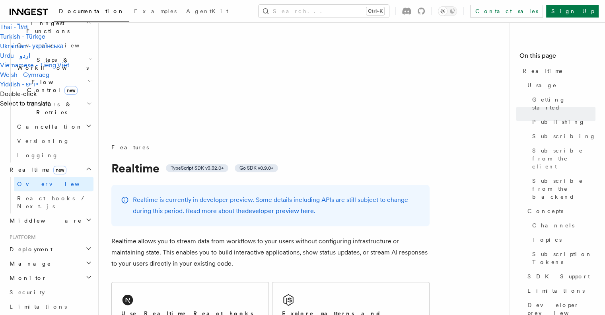 The height and width of the screenshot is (315, 605). Describe the element at coordinates (543, 85) in the screenshot. I see `span: Usage` at that location.